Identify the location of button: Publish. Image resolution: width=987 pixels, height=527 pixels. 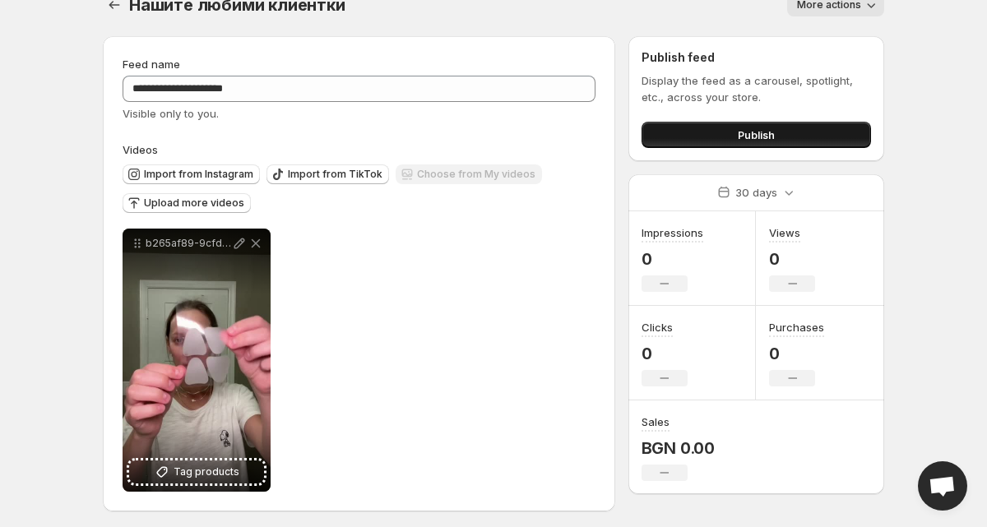
(756, 135).